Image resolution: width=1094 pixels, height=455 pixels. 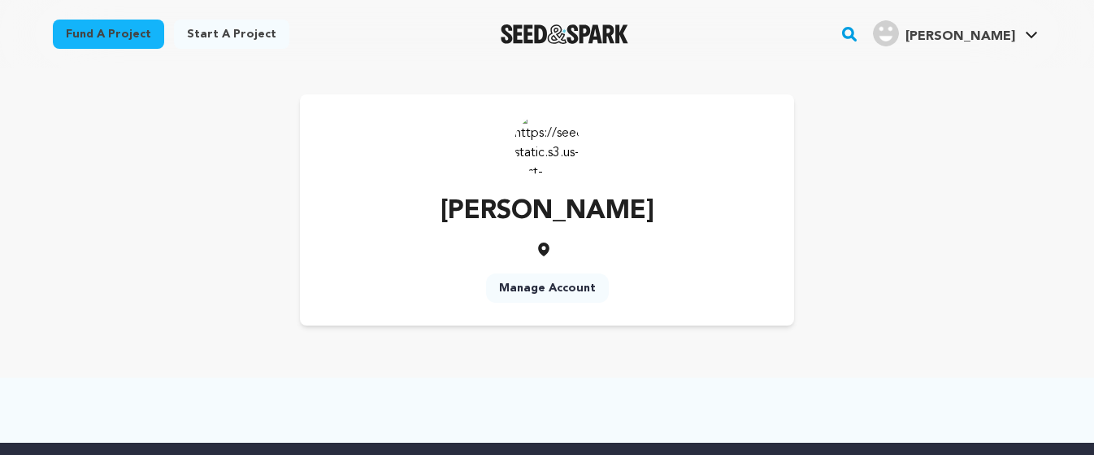 I want to click on div: gracia d.'s Profile, so click(x=944, y=33).